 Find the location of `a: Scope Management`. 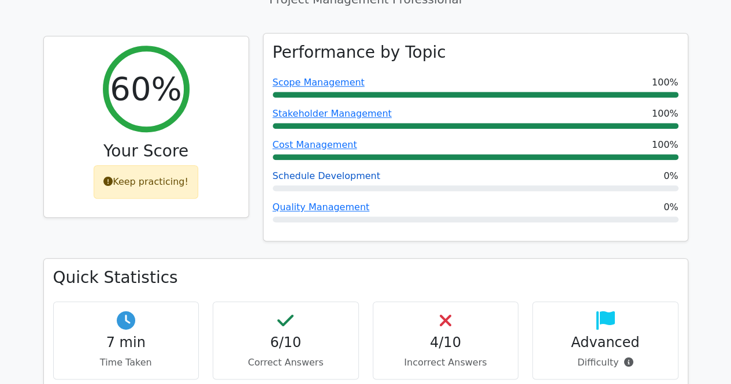

a: Scope Management is located at coordinates (318, 82).